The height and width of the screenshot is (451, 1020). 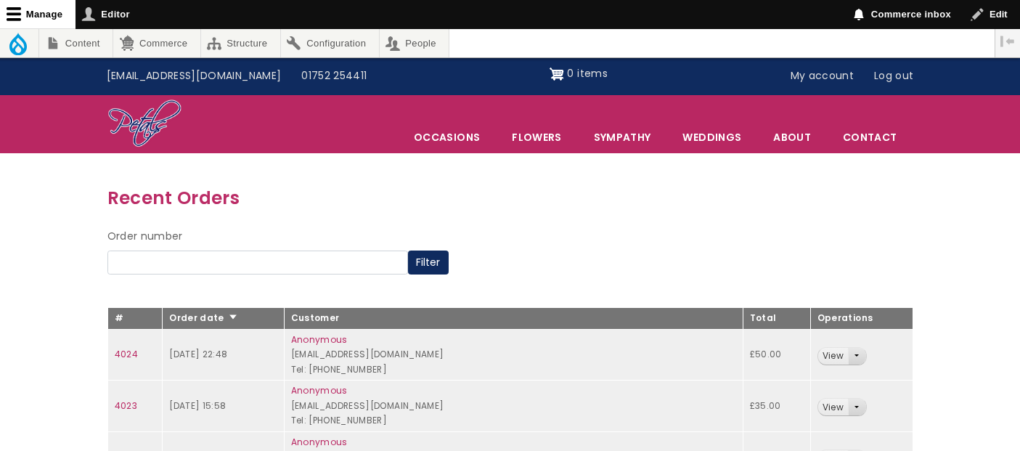 I want to click on span: Occasions, so click(x=446, y=137).